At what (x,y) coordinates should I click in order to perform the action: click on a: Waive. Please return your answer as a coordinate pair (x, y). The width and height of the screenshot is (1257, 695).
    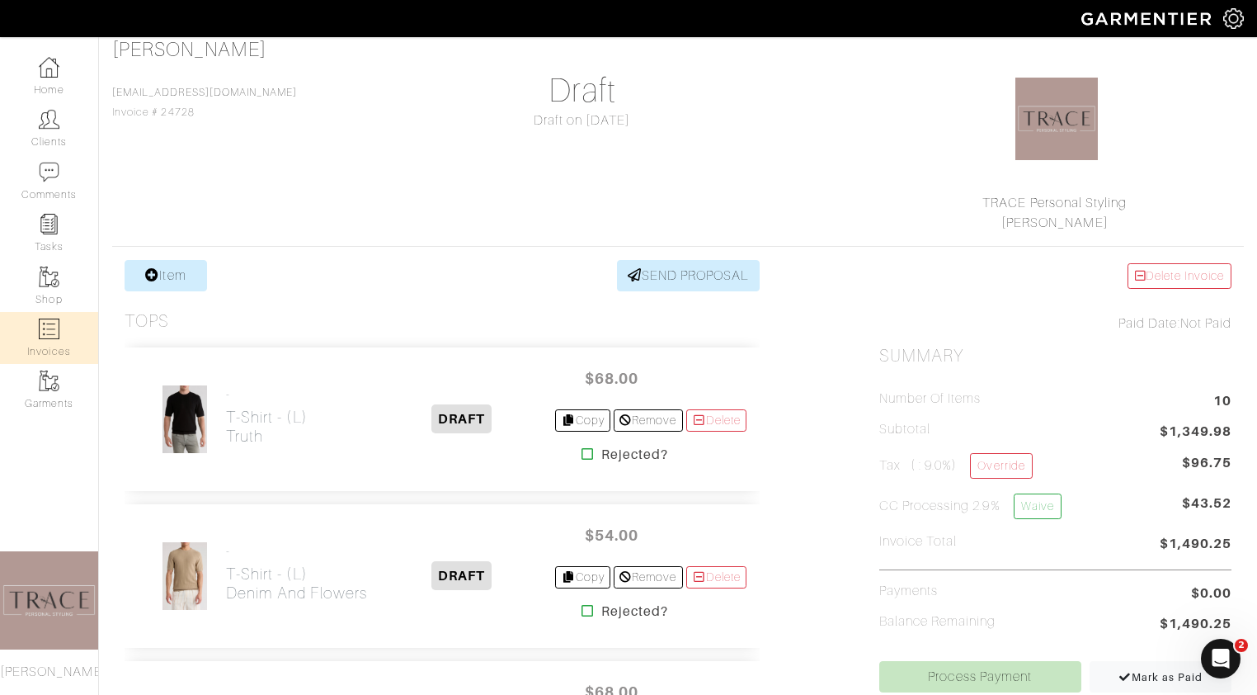
    Looking at the image, I should click on (1038, 506).